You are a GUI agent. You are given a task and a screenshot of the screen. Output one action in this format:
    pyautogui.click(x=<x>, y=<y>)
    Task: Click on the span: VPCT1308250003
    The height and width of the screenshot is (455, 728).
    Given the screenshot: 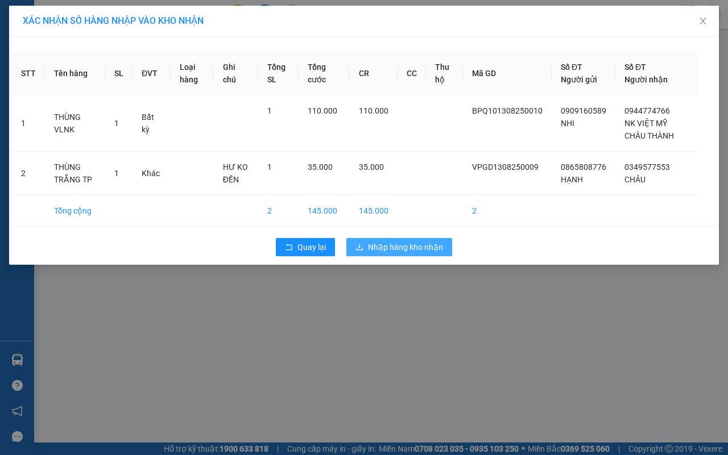 What is the action you would take?
    pyautogui.click(x=88, y=76)
    